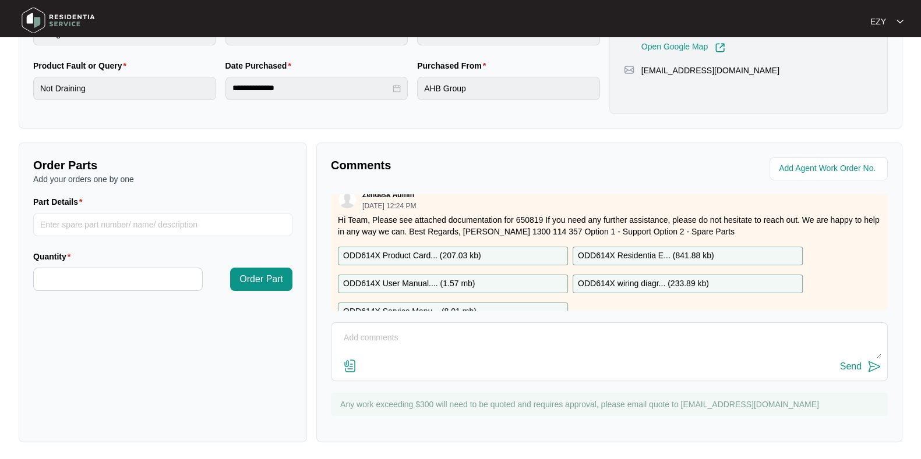  Describe the element at coordinates (900, 22) in the screenshot. I see `img: dropdown arrow` at that location.